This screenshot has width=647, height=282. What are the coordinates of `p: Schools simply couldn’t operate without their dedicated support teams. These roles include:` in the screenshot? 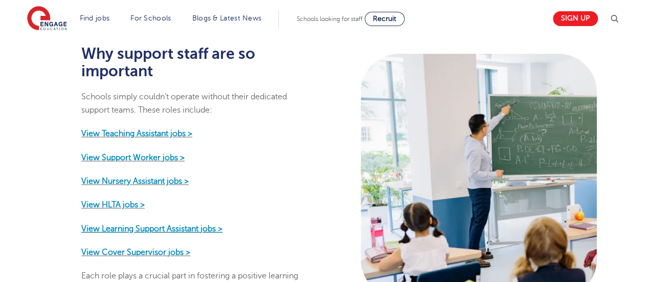 It's located at (195, 103).